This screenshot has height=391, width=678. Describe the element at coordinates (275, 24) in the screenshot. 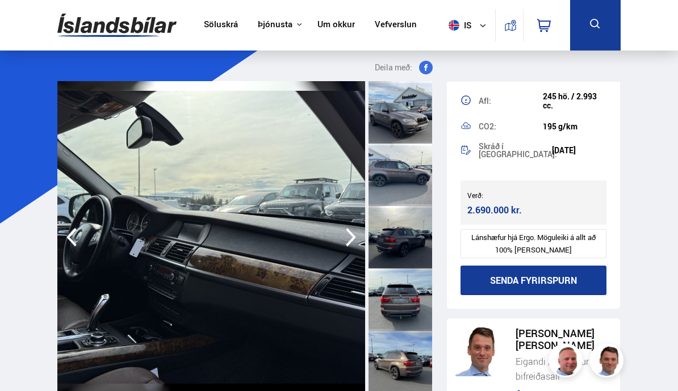

I see `button: Þjónusta` at that location.